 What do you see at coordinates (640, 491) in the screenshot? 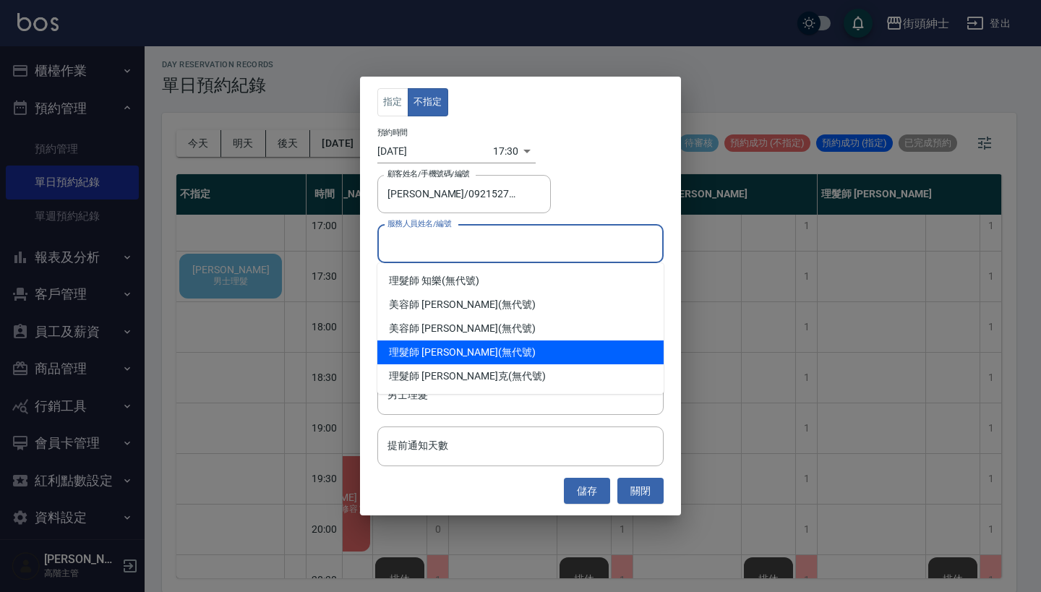
I see `button: 關閉` at bounding box center [640, 491].